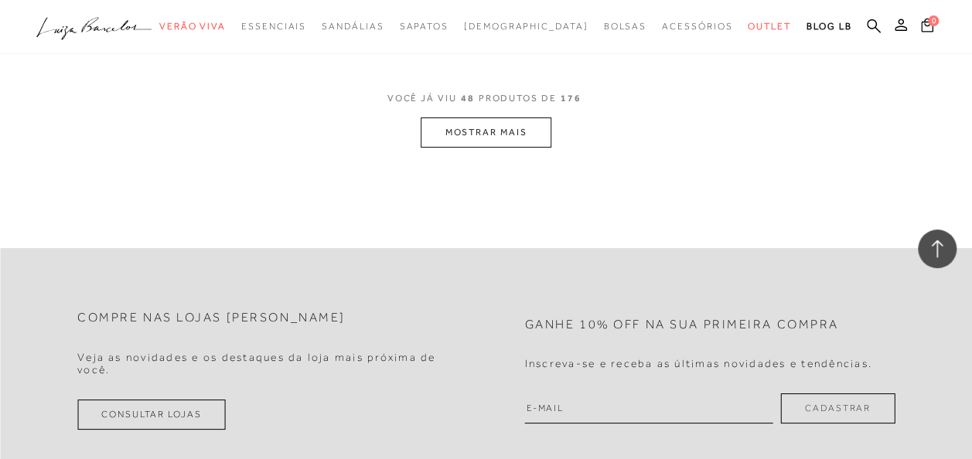 The width and height of the screenshot is (972, 459). I want to click on a: Consultar Lojas, so click(152, 415).